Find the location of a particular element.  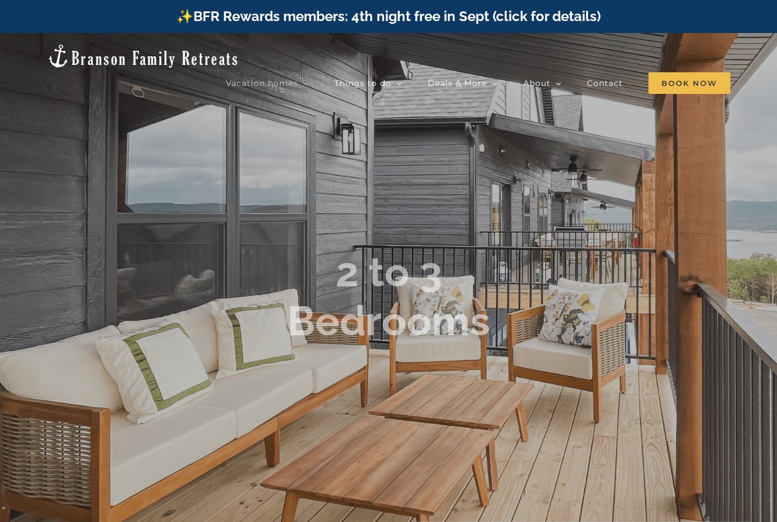

b: 2 to 3 Bedrooms is located at coordinates (389, 296).